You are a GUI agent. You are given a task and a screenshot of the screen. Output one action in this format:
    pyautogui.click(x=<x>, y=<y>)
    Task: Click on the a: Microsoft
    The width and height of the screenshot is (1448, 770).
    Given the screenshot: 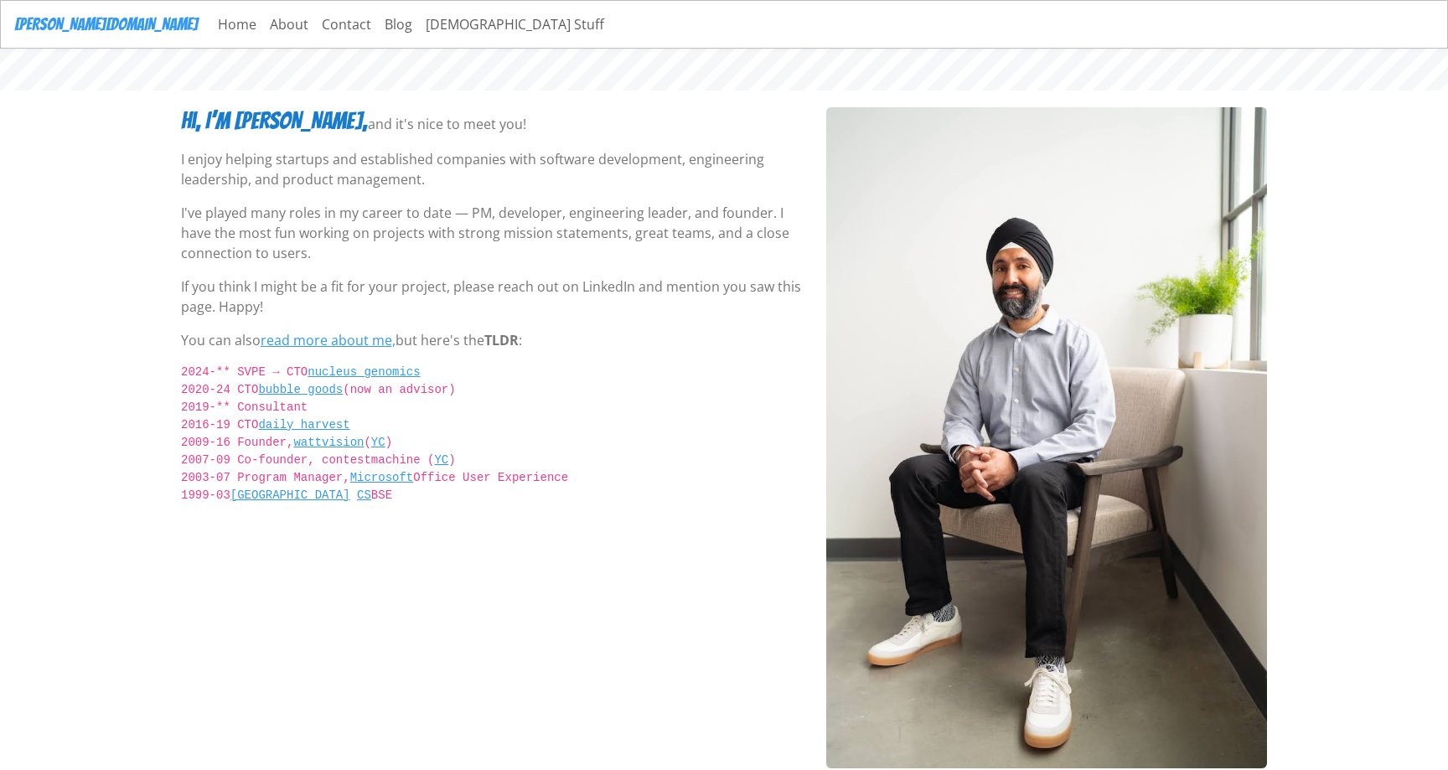 What is the action you would take?
    pyautogui.click(x=382, y=478)
    